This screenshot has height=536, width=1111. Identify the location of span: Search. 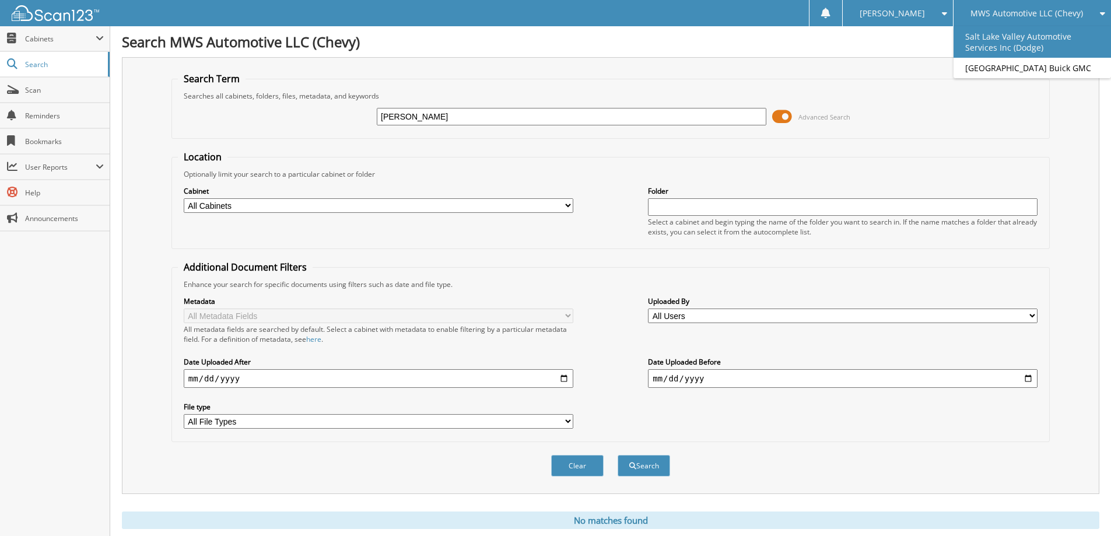
(64, 64).